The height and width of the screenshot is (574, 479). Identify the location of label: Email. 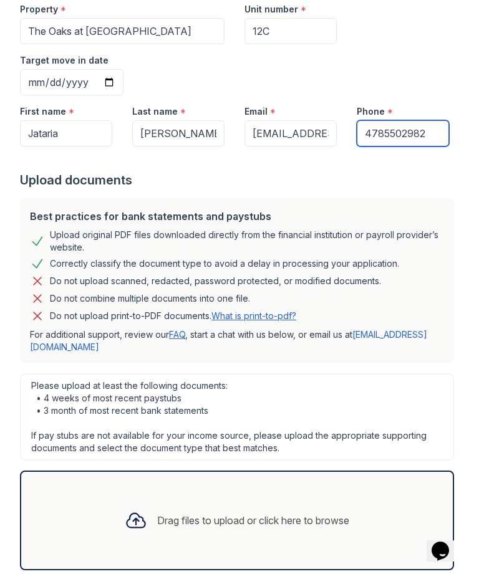
(256, 112).